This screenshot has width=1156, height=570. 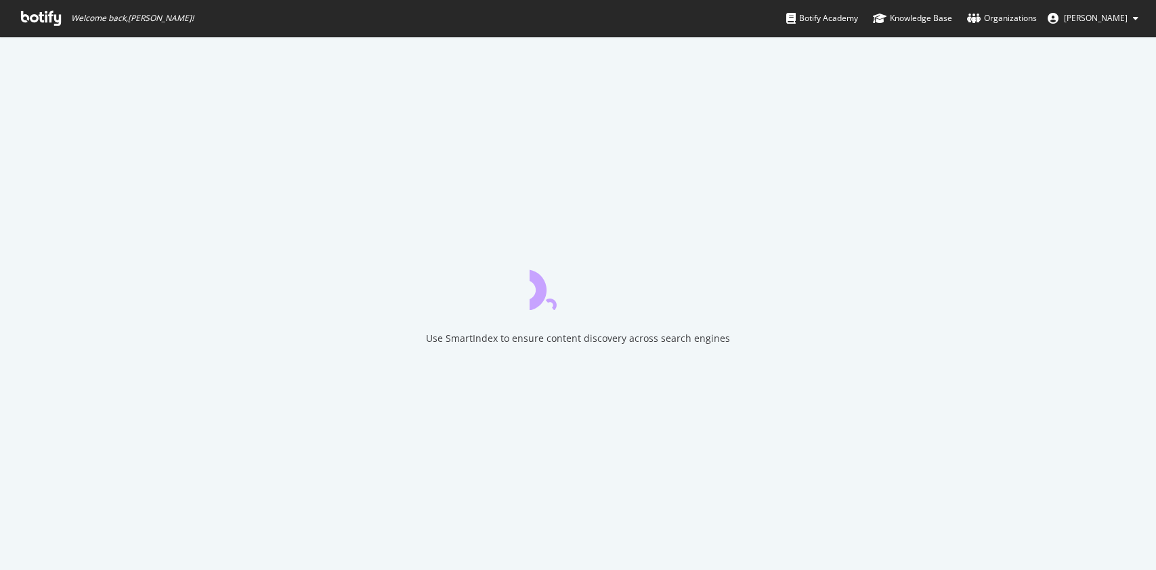 I want to click on span: Tess Healey, so click(x=1096, y=18).